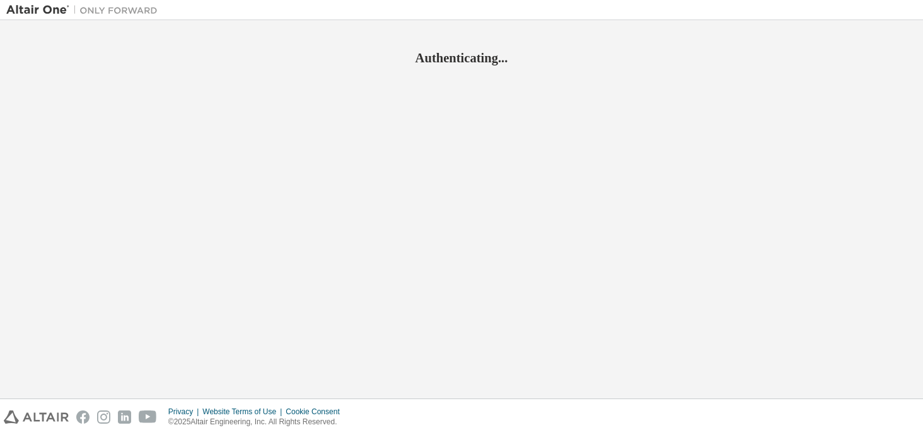 The height and width of the screenshot is (435, 923). What do you see at coordinates (244, 412) in the screenshot?
I see `div: Website Terms of Use` at bounding box center [244, 412].